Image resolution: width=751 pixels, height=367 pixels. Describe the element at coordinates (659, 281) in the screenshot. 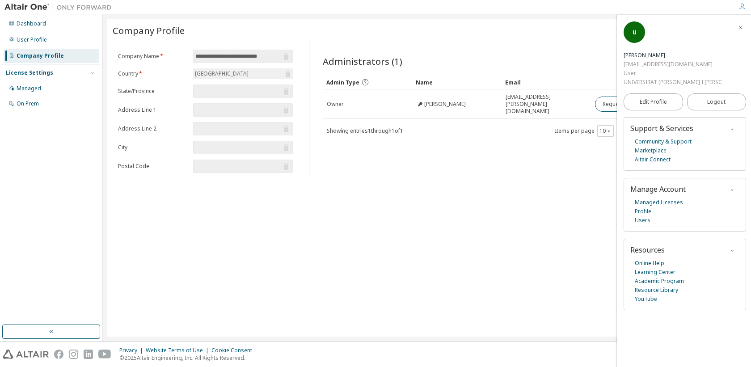

I see `a: Academic Program` at that location.